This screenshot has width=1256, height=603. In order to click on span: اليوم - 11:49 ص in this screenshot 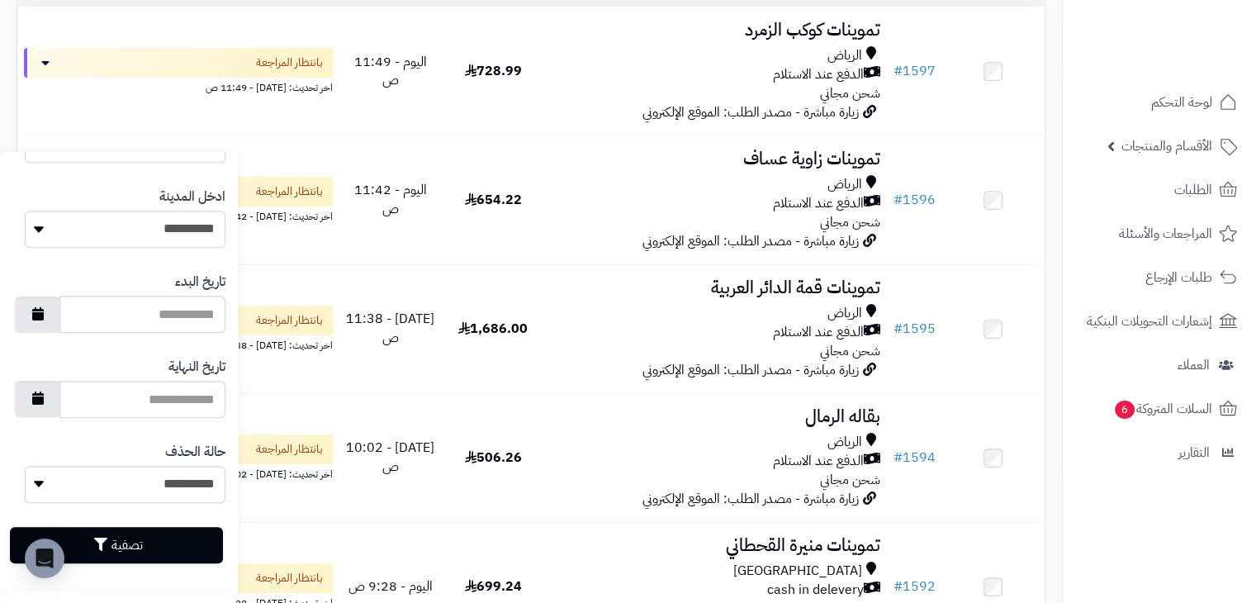, I will do `click(391, 71)`.